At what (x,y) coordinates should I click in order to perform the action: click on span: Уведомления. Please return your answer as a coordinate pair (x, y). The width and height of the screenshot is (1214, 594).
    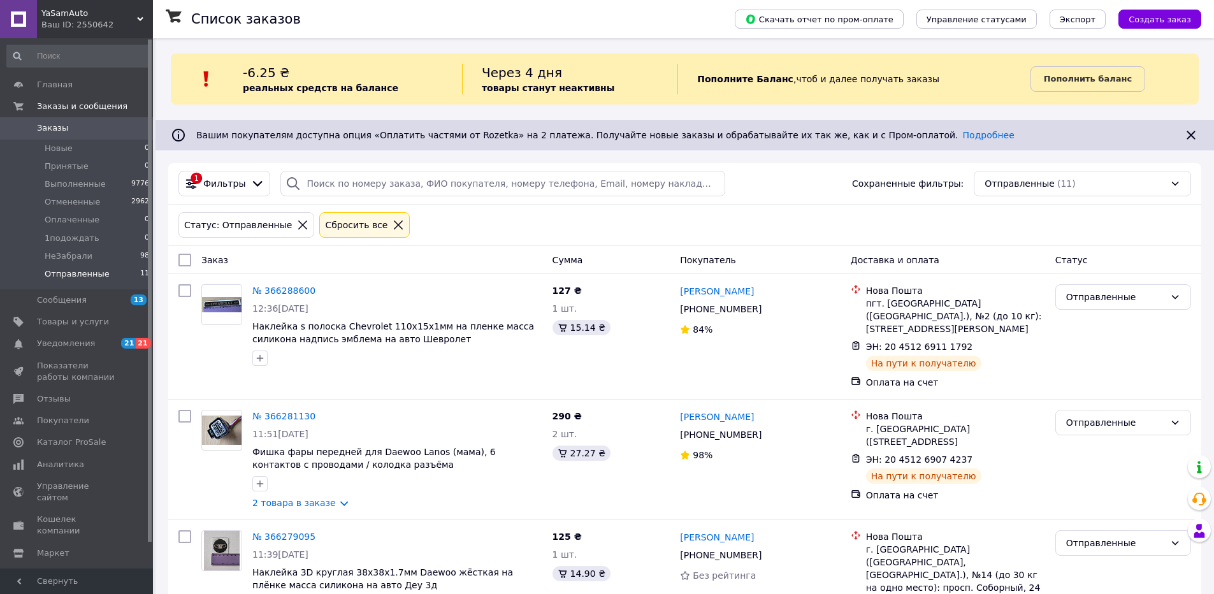
    Looking at the image, I should click on (66, 343).